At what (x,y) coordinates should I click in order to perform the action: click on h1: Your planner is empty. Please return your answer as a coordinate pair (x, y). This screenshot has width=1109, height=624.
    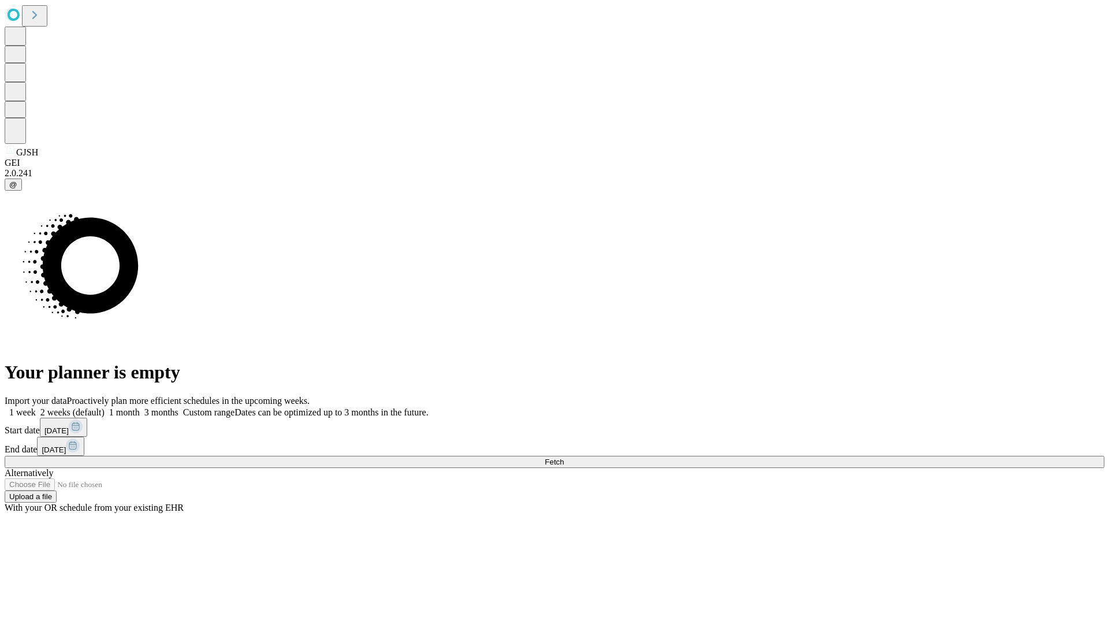
    Looking at the image, I should click on (555, 372).